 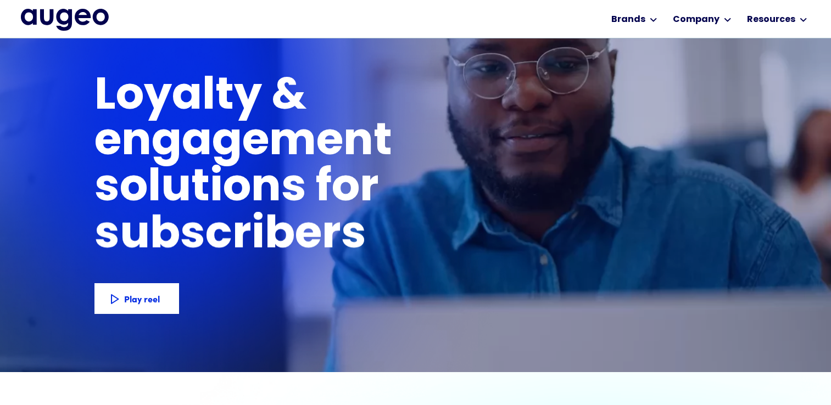 What do you see at coordinates (65, 20) in the screenshot?
I see `a: home` at bounding box center [65, 20].